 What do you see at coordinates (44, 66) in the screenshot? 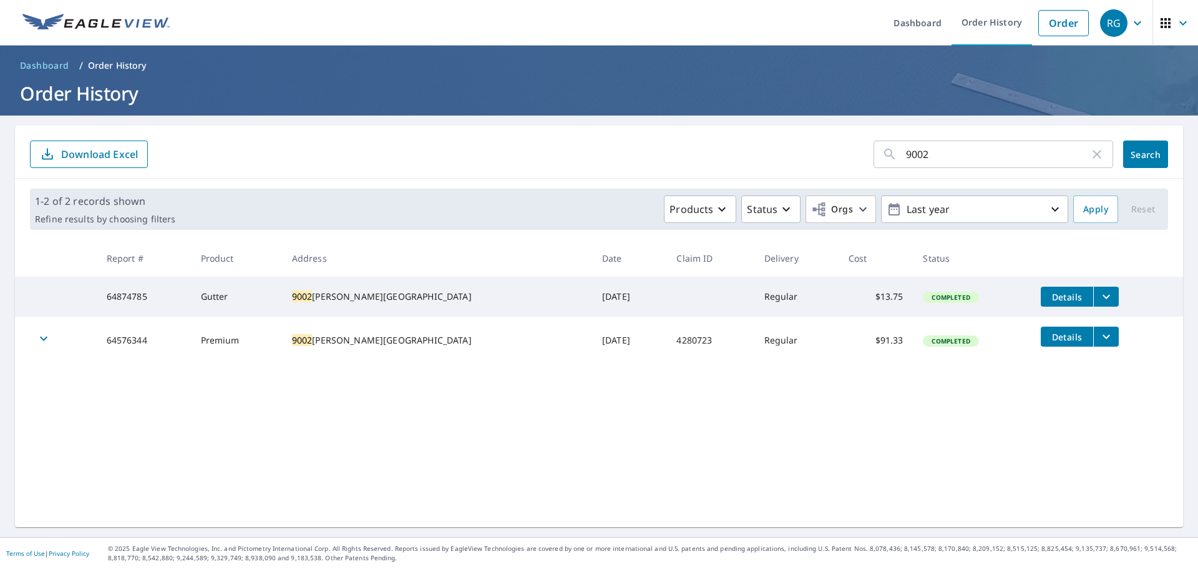
I see `span: Dashboard` at bounding box center [44, 66].